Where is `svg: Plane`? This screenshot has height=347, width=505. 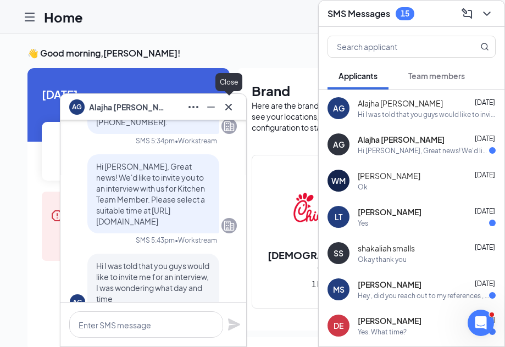 svg: Plane is located at coordinates (234, 325).